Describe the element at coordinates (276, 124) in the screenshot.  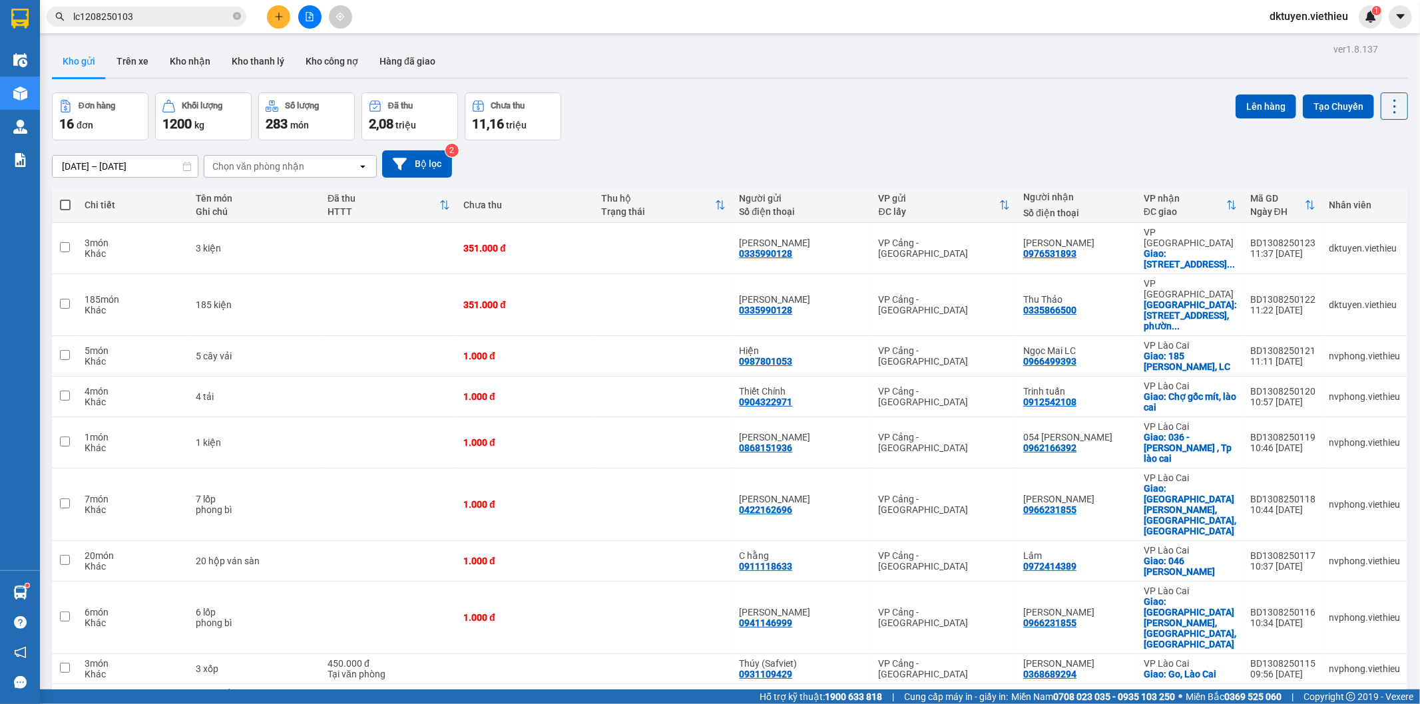
I see `span: 283` at that location.